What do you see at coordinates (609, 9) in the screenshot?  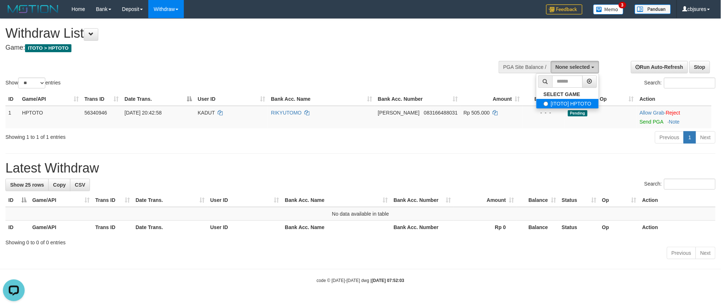 I see `img: Button%20Memo.svg` at bounding box center [609, 9].